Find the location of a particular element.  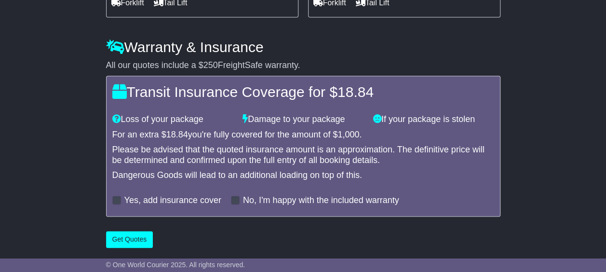

div: Please be advised that the quoted insurance amount is an approximation. The definitive price will... is located at coordinates (303, 155).